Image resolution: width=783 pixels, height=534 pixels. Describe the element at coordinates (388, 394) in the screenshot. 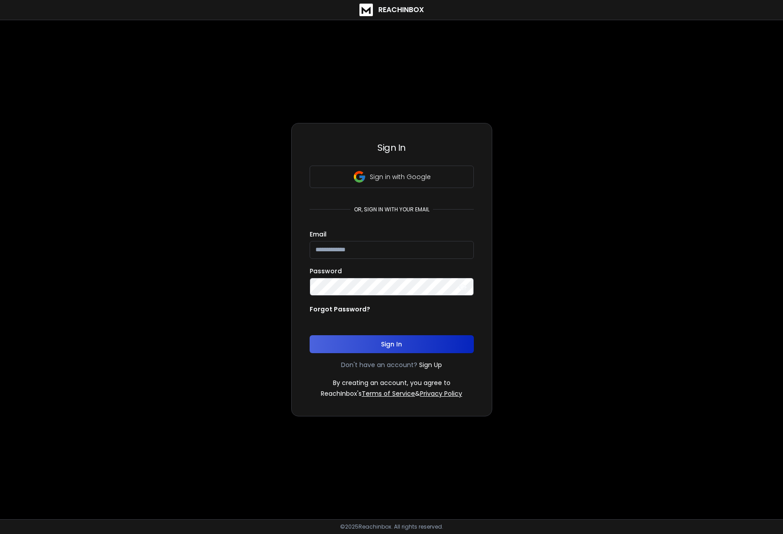

I see `span: Terms of Service` at that location.